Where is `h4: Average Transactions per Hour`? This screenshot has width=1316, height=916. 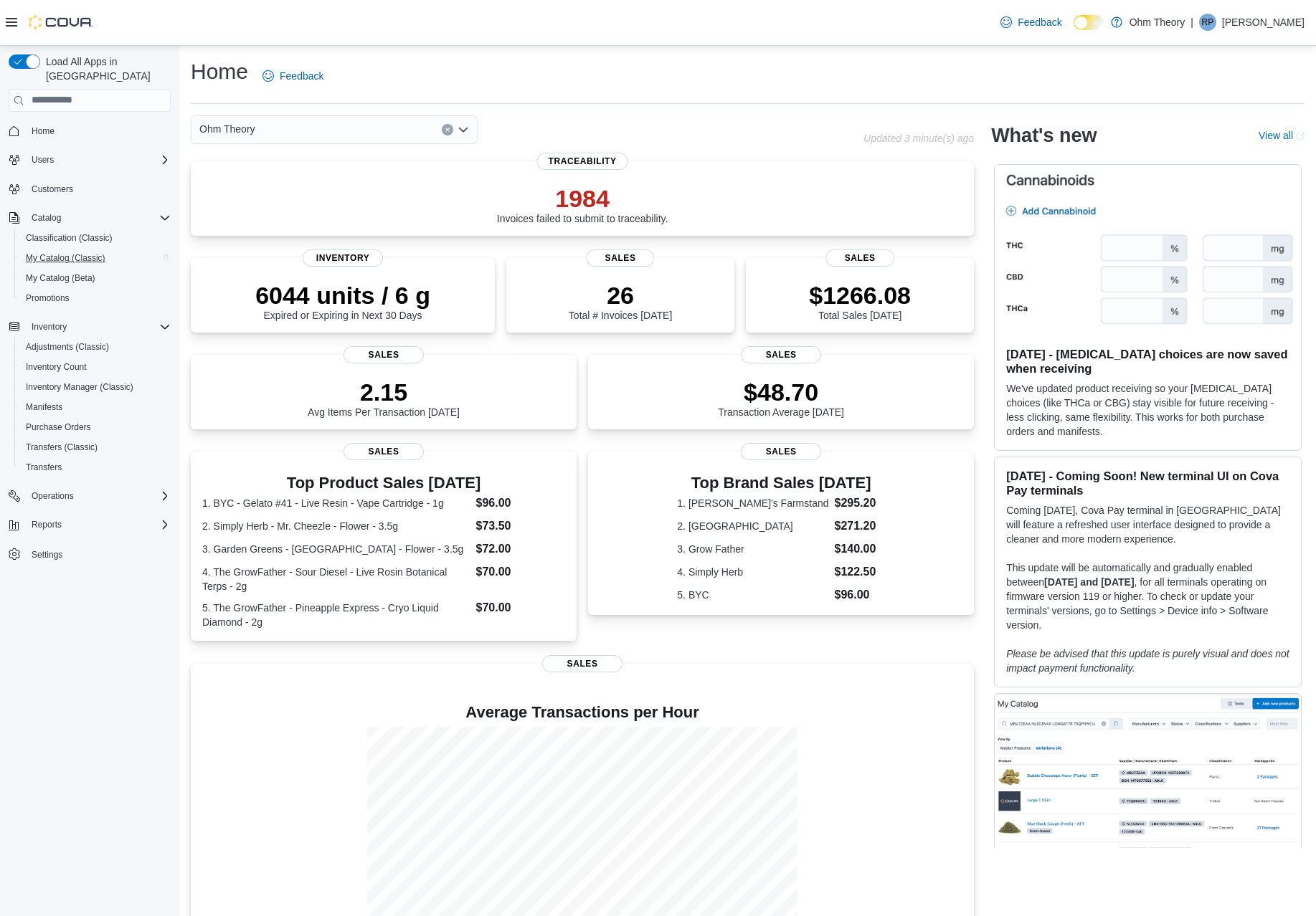 h4: Average Transactions per Hour is located at coordinates (583, 712).